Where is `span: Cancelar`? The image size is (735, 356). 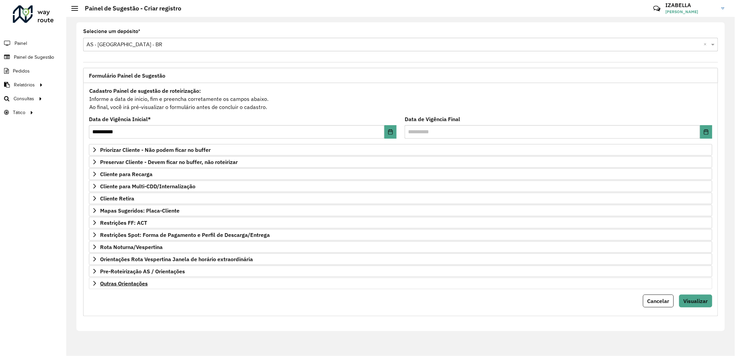
span: Cancelar is located at coordinates (658, 301).